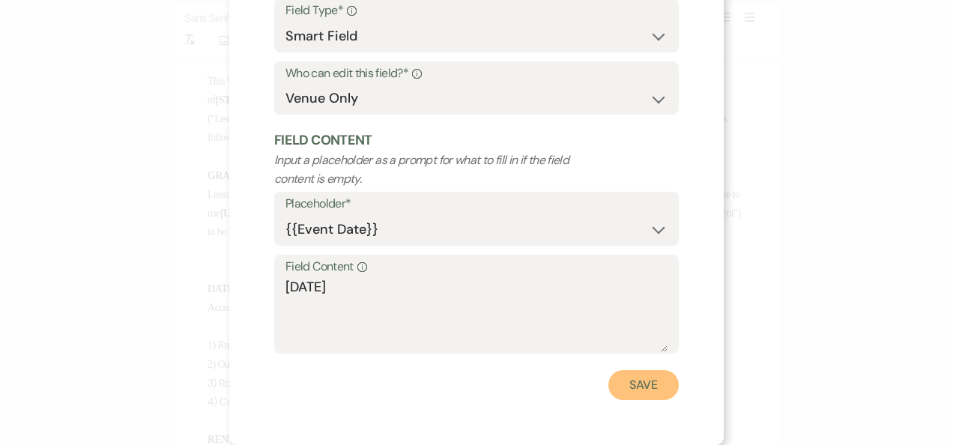  What do you see at coordinates (436, 169) in the screenshot?
I see `p: Input a placeholder as a prompt for what to fill in if the field content is empty.` at bounding box center [436, 169].